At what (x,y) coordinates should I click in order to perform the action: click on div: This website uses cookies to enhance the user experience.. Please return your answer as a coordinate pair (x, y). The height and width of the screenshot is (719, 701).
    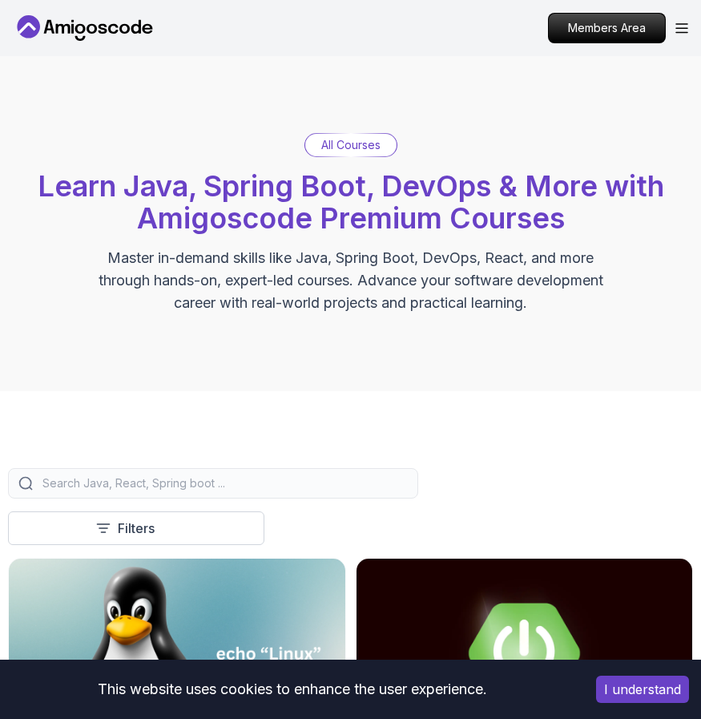
    Looking at the image, I should click on (292, 689).